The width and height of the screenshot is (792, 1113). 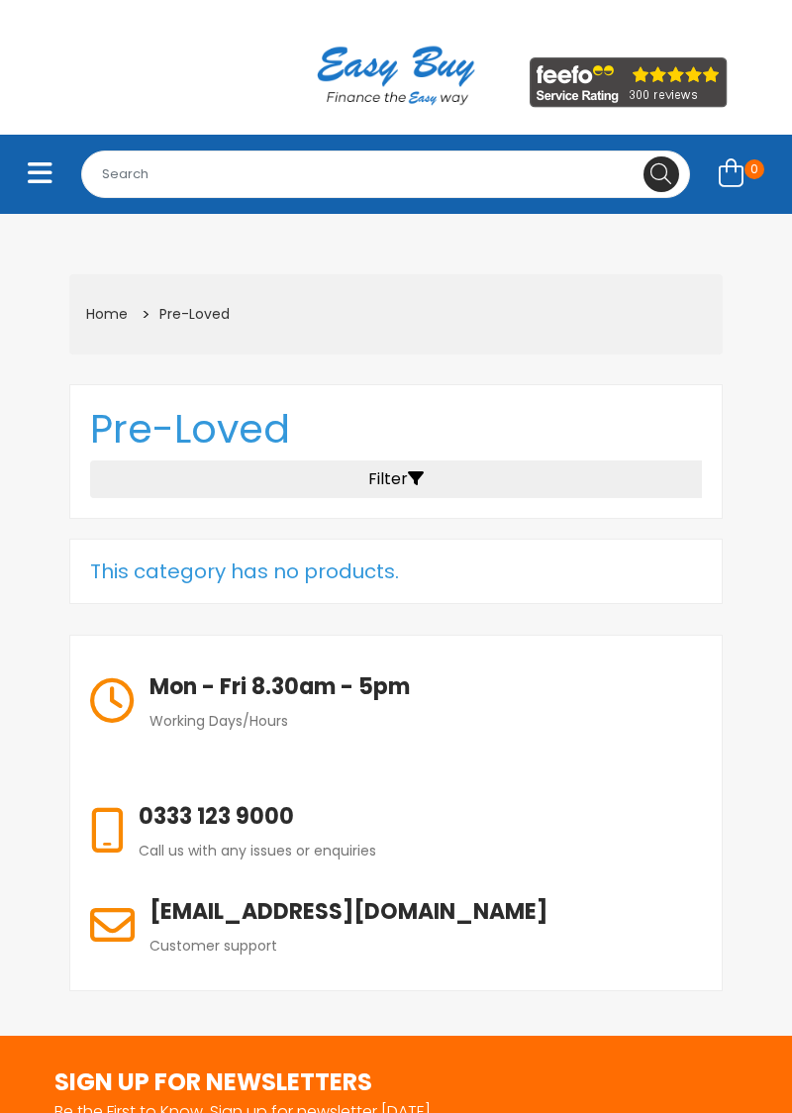 What do you see at coordinates (219, 721) in the screenshot?
I see `span: Working Days/Hours` at bounding box center [219, 721].